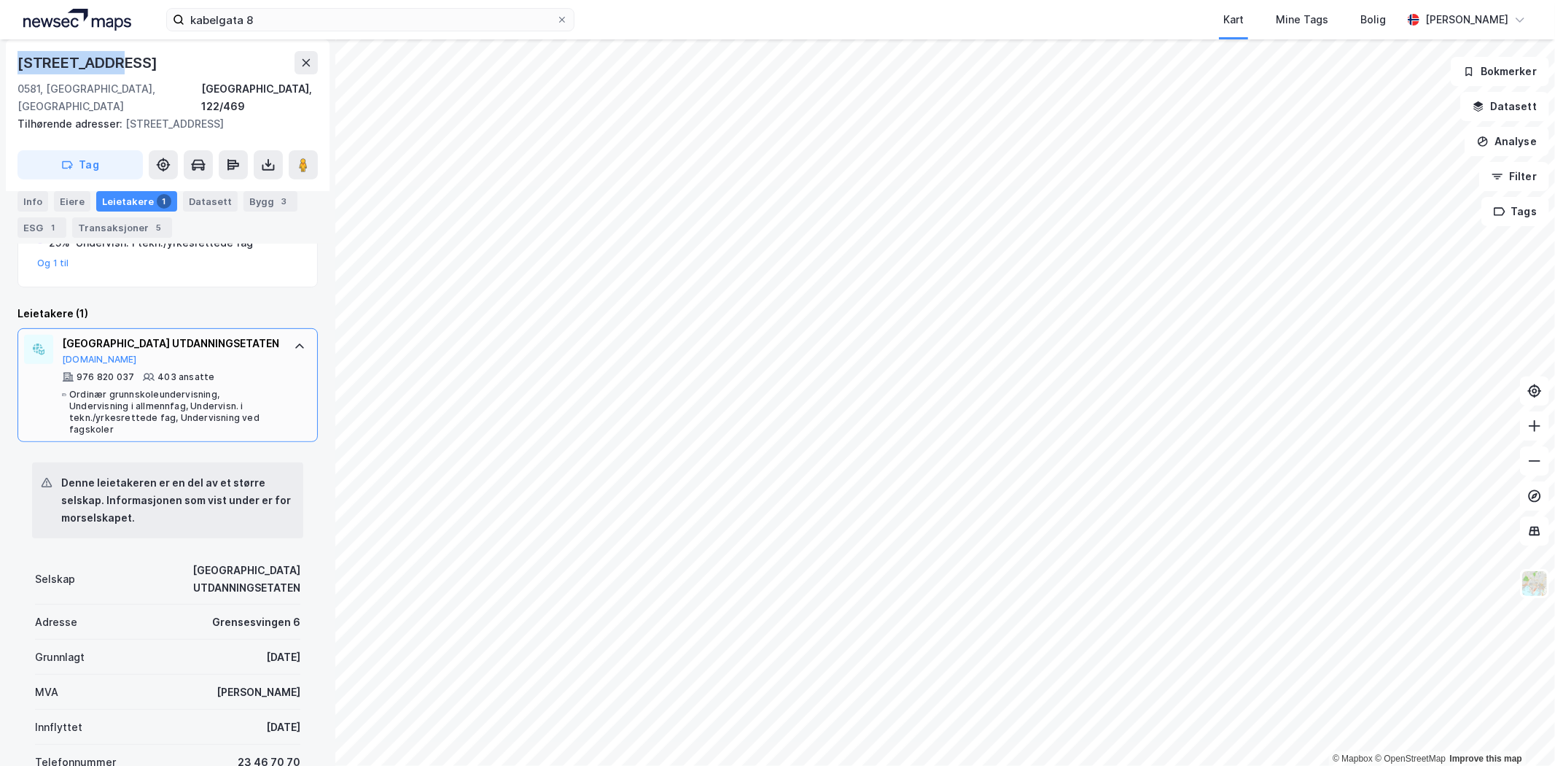 This screenshot has height=766, width=1555. Describe the element at coordinates (256, 622) in the screenshot. I see `div: Grensesvingen 6` at that location.